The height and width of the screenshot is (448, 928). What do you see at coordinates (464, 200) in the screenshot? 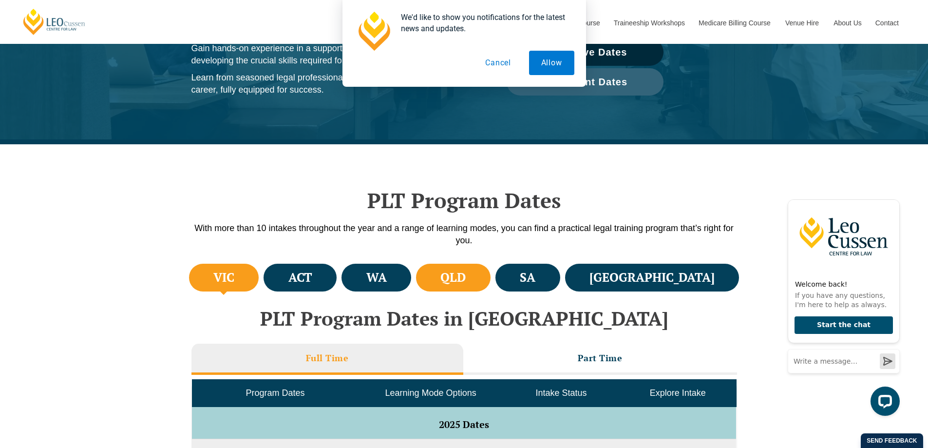
I see `h2: PLT Program Dates` at bounding box center [464, 200].